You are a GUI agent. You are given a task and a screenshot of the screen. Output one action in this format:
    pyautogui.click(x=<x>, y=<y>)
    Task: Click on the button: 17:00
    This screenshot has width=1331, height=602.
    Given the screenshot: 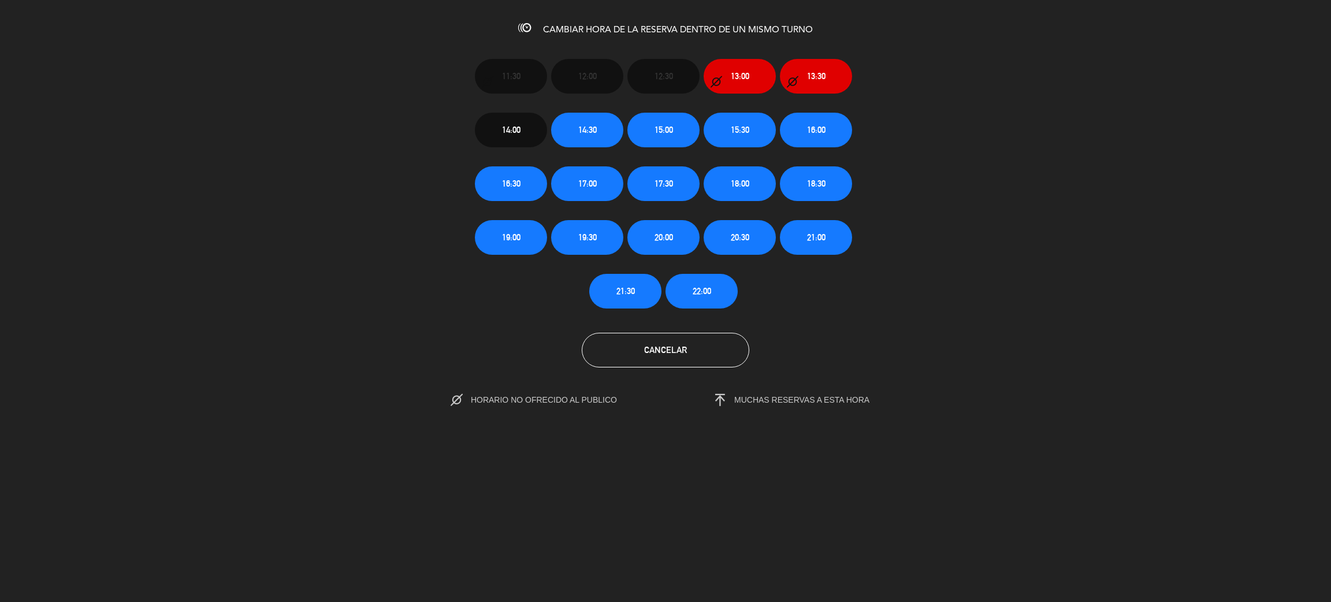 What is the action you would take?
    pyautogui.click(x=587, y=184)
    